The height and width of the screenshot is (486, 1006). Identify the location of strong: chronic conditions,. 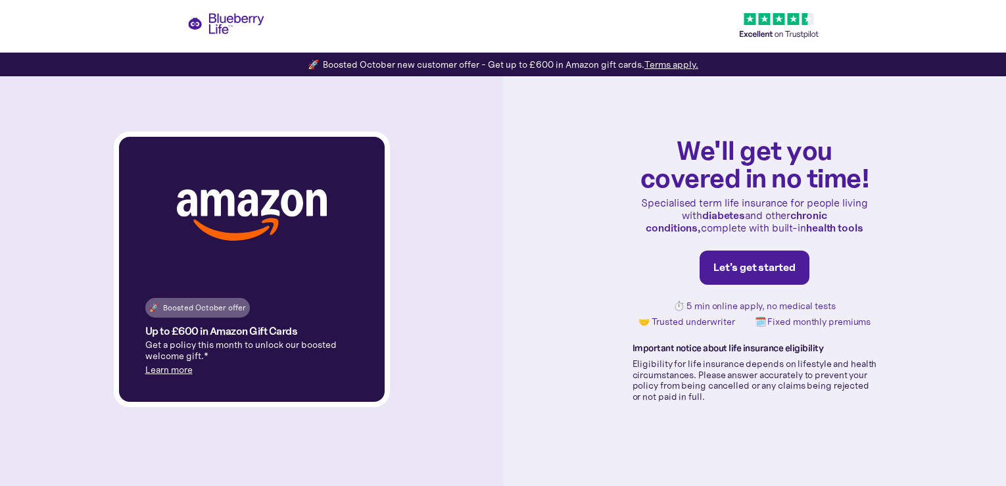
(736, 221).